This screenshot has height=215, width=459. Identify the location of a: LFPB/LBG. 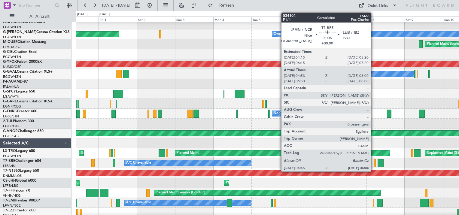
(11, 186).